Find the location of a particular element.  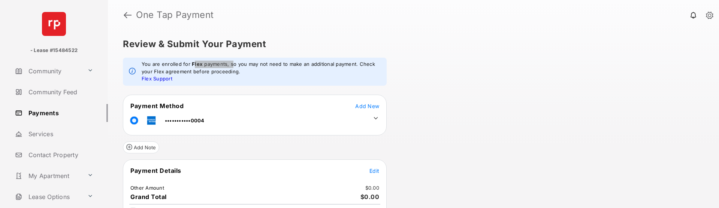

strong: Flex is located at coordinates (197, 64).